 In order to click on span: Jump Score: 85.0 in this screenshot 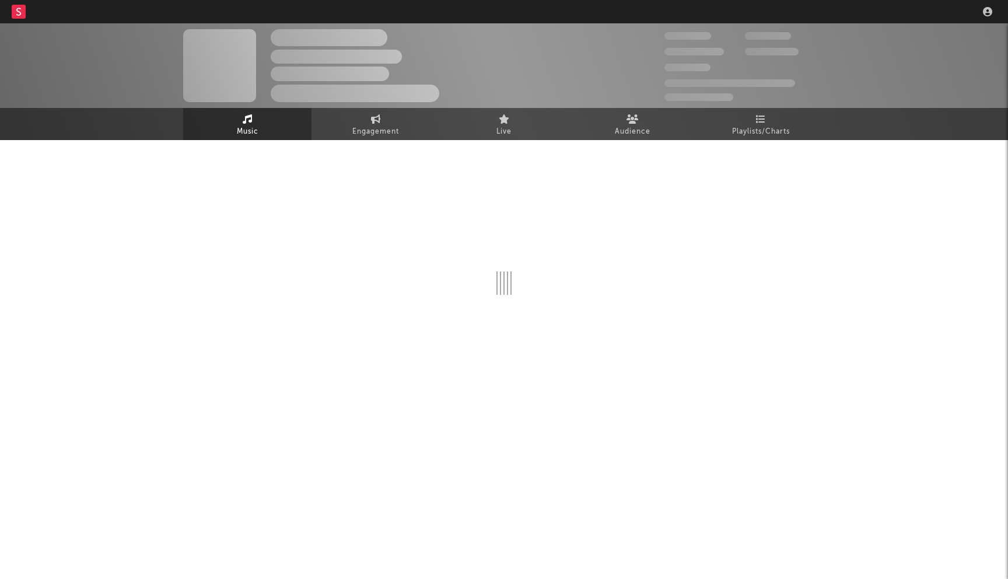, I will do `click(699, 97)`.